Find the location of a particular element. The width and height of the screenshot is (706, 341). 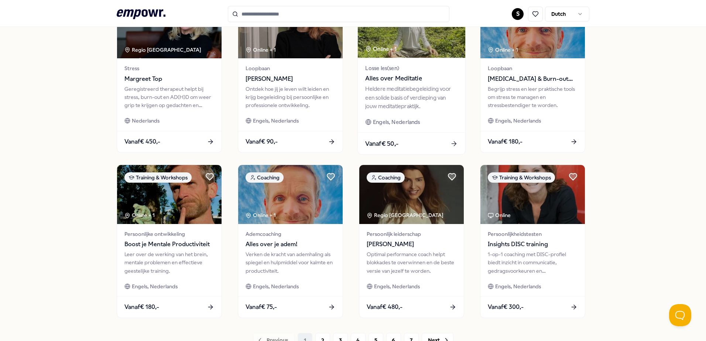

span: Vanaf € 480,- is located at coordinates (384, 307).